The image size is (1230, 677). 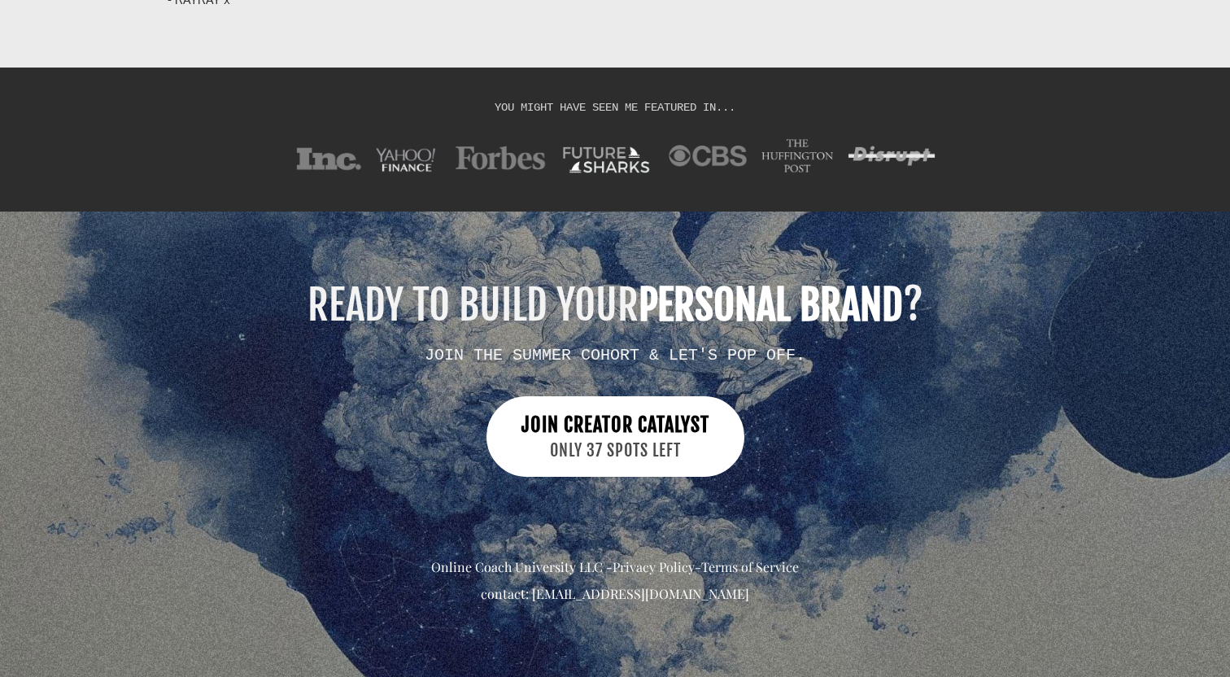 I want to click on a: Privacy Policy, so click(x=653, y=566).